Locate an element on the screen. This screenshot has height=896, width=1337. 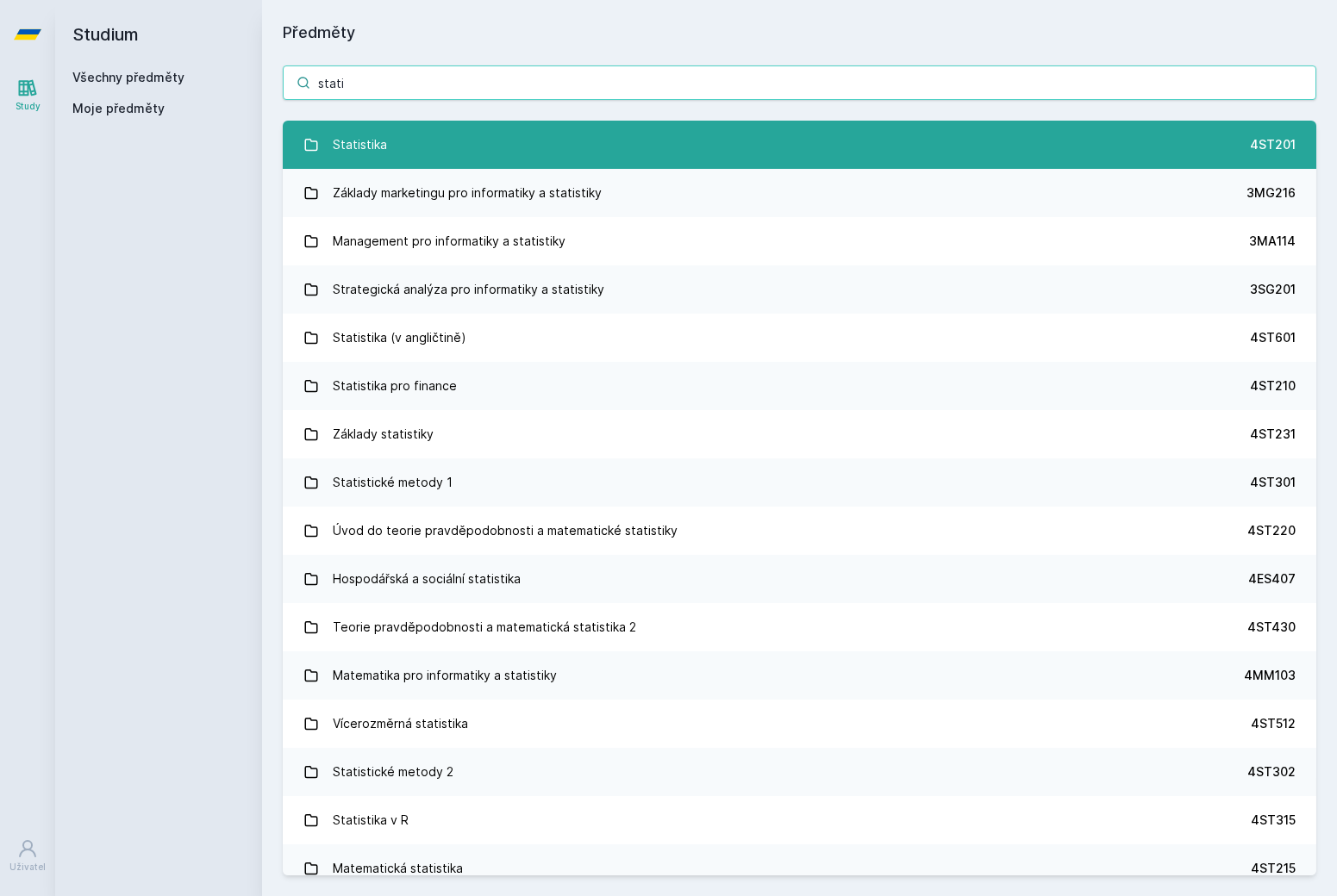
a: Strategická analýza pro informatiky a statistiky 3SG201 is located at coordinates (798, 289).